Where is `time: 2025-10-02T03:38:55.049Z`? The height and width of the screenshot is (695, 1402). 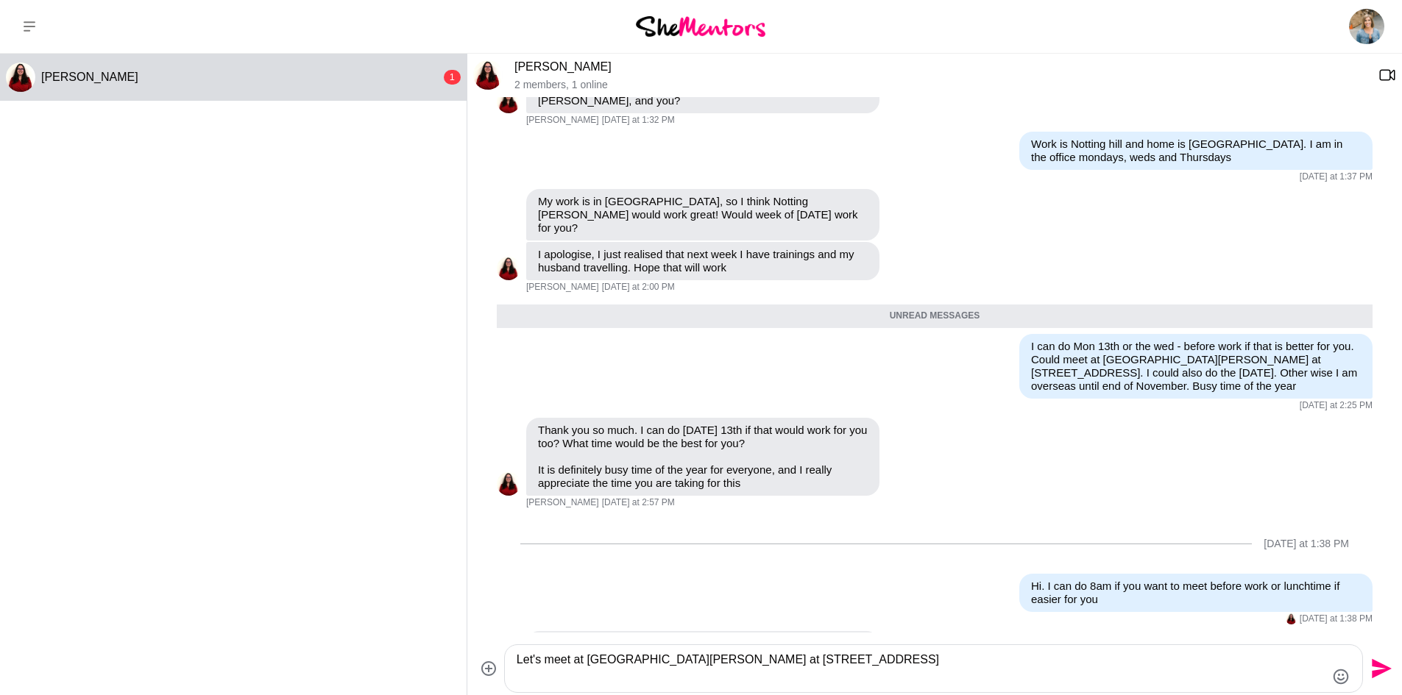 time: 2025-10-02T03:38:55.049Z is located at coordinates (1336, 620).